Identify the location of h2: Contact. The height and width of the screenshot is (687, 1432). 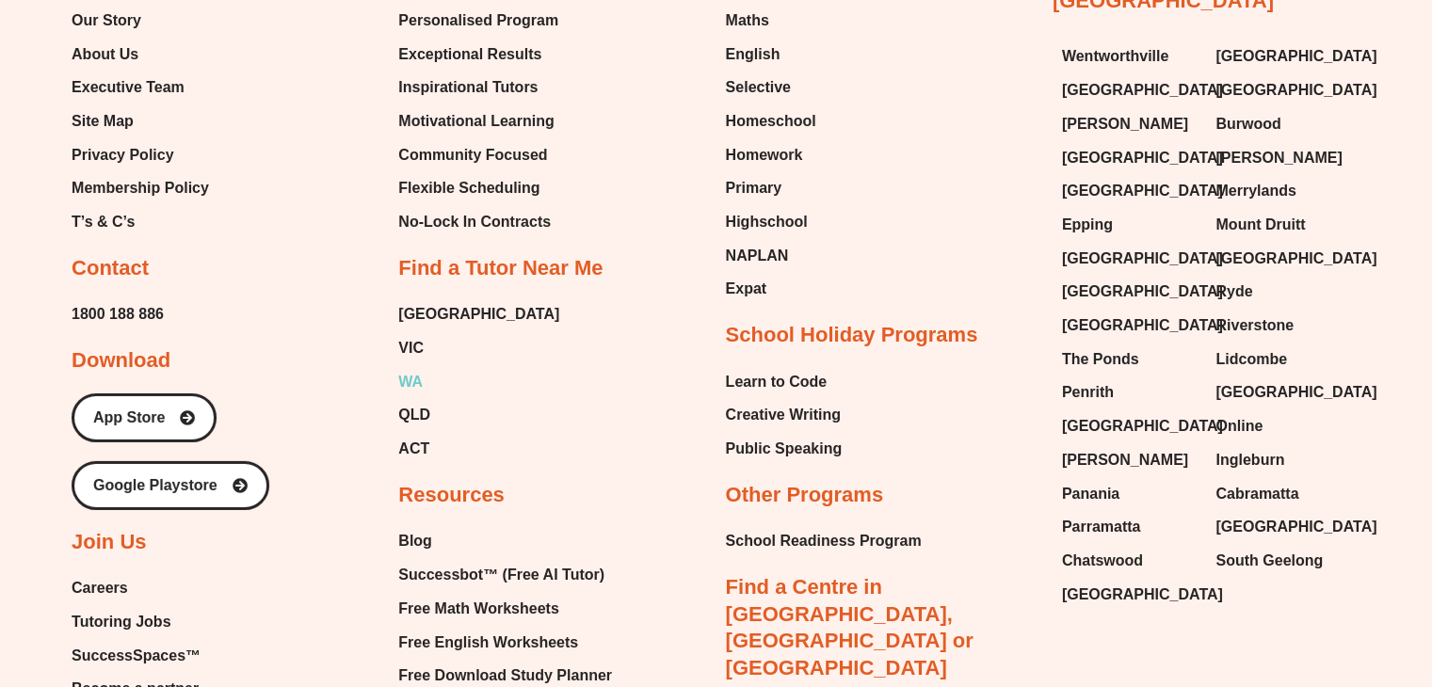
(110, 268).